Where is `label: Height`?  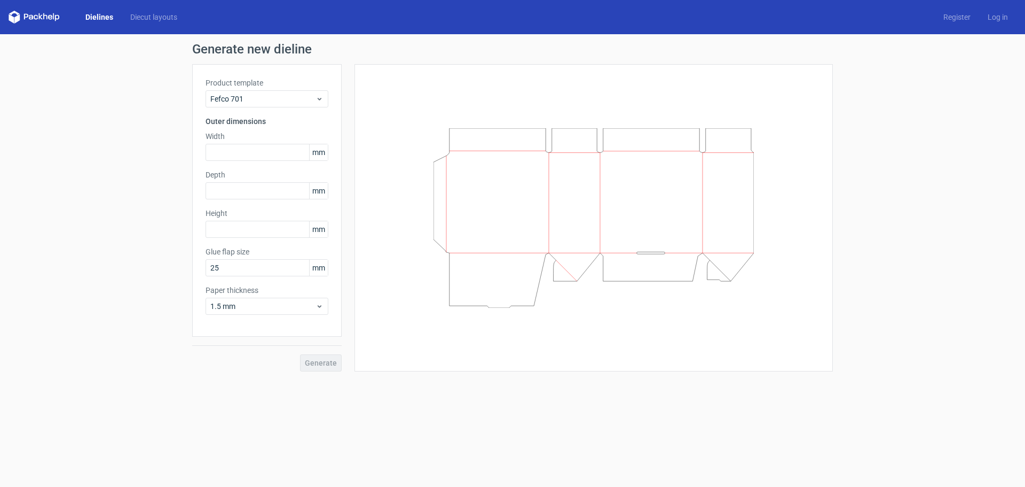 label: Height is located at coordinates (267, 213).